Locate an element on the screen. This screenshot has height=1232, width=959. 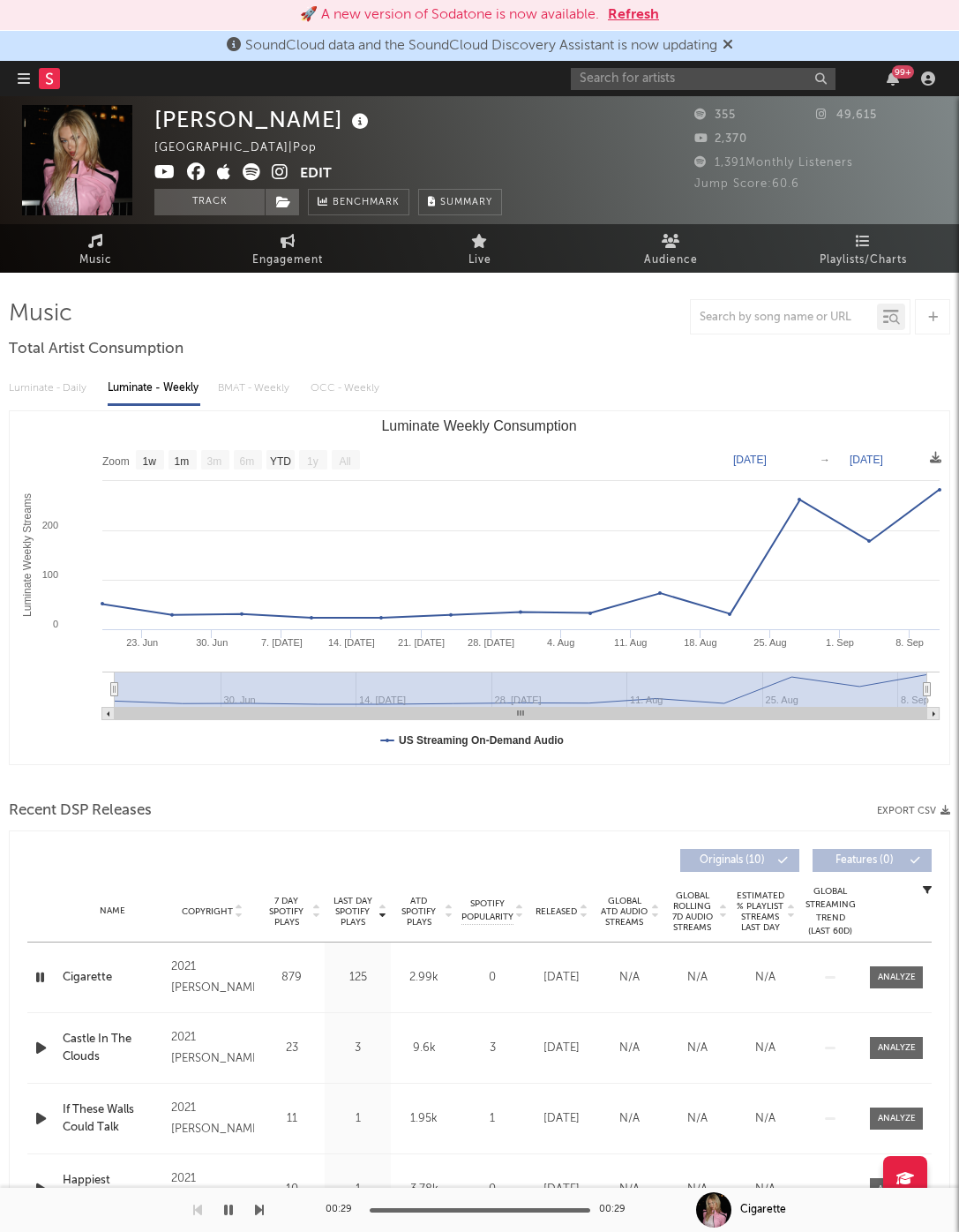
text: 0 is located at coordinates (56, 624).